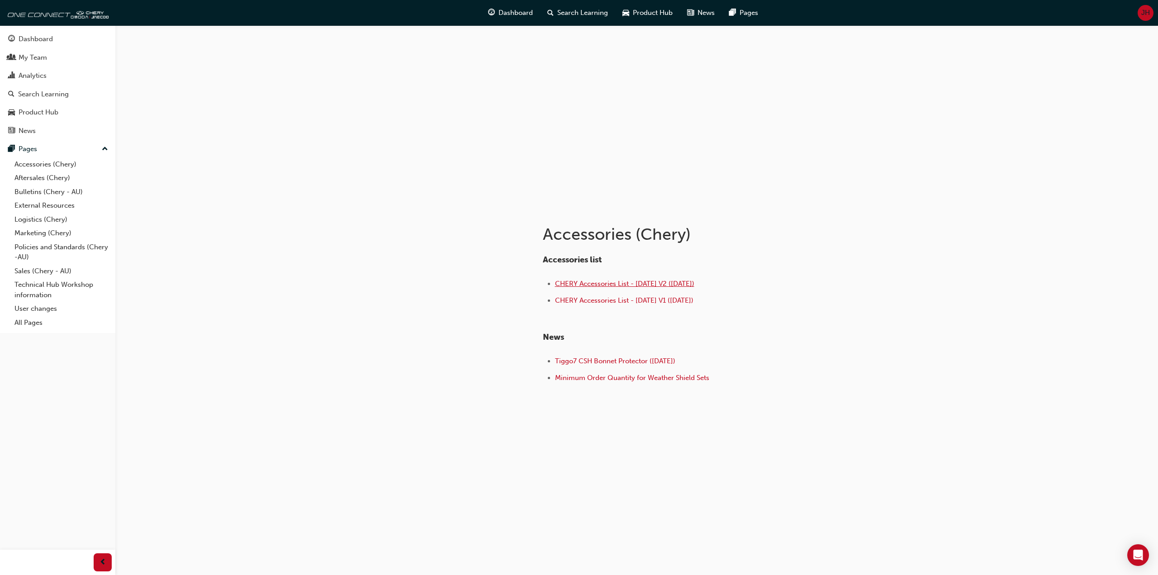 Image resolution: width=1158 pixels, height=575 pixels. I want to click on a: Aftersales (Chery), so click(61, 178).